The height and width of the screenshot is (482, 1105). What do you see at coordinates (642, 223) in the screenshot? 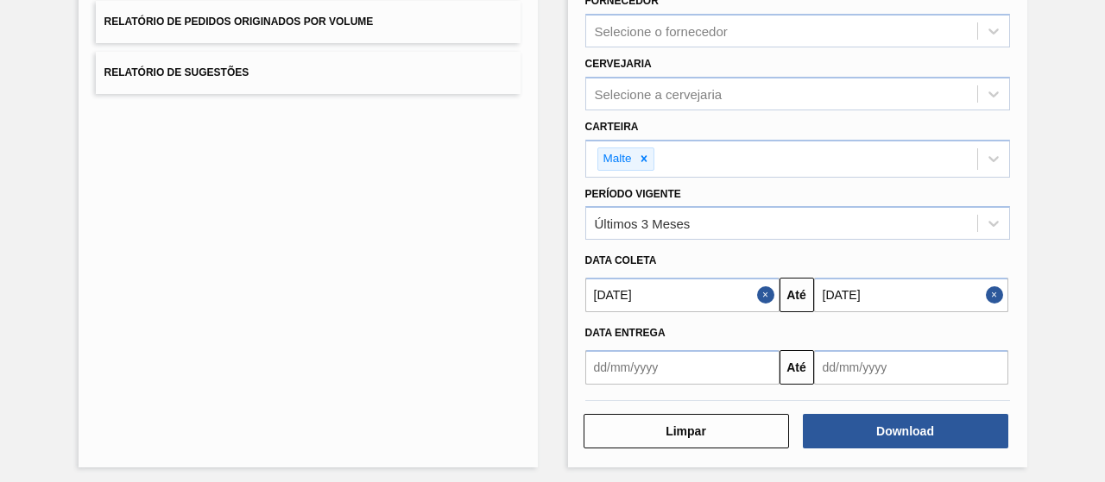
I see `div: Últimos 3 Meses` at bounding box center [642, 223].